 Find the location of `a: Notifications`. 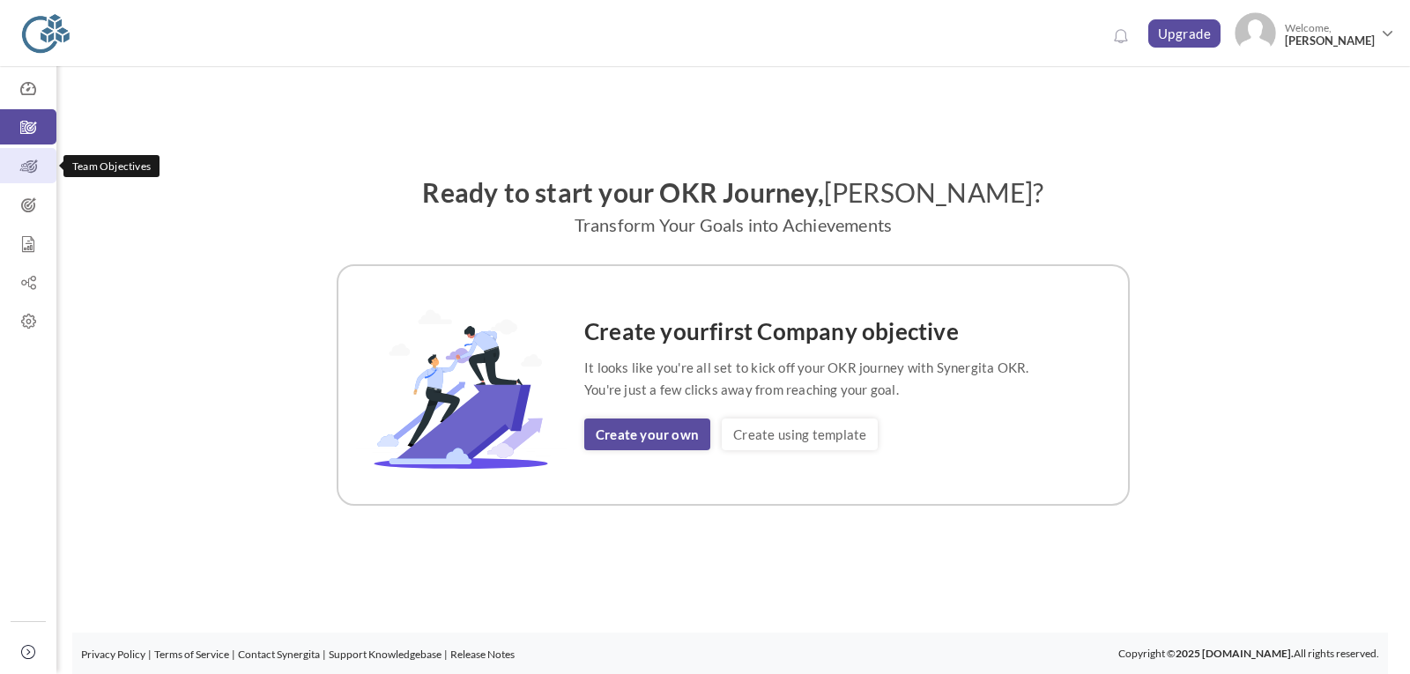

a: Notifications is located at coordinates (1121, 37).